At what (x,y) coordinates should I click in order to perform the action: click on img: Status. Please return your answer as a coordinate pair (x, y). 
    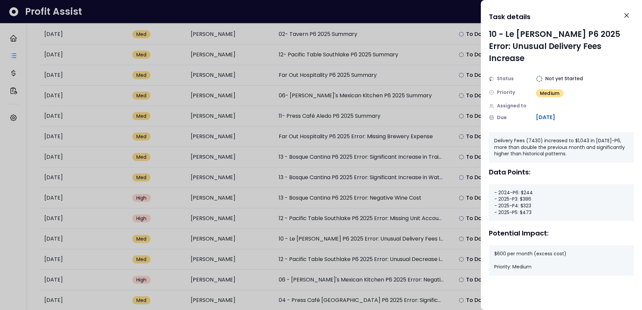
    Looking at the image, I should click on (491, 79).